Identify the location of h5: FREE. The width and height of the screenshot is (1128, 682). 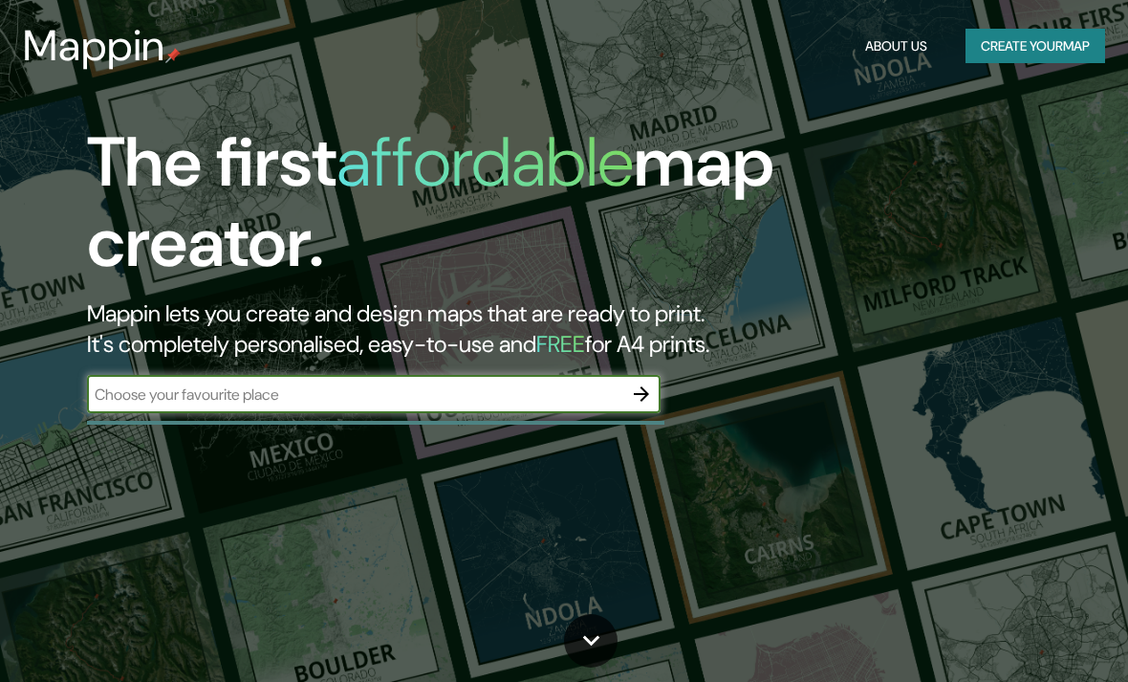
(560, 343).